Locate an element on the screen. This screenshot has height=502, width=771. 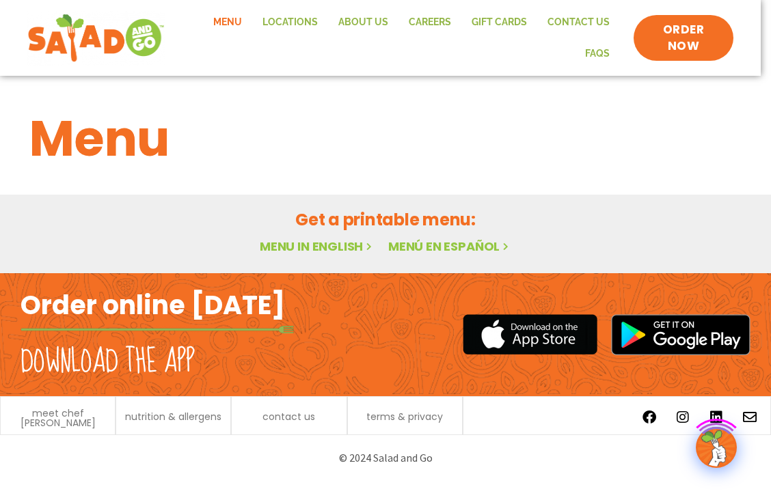
a: Menú en español is located at coordinates (449, 246).